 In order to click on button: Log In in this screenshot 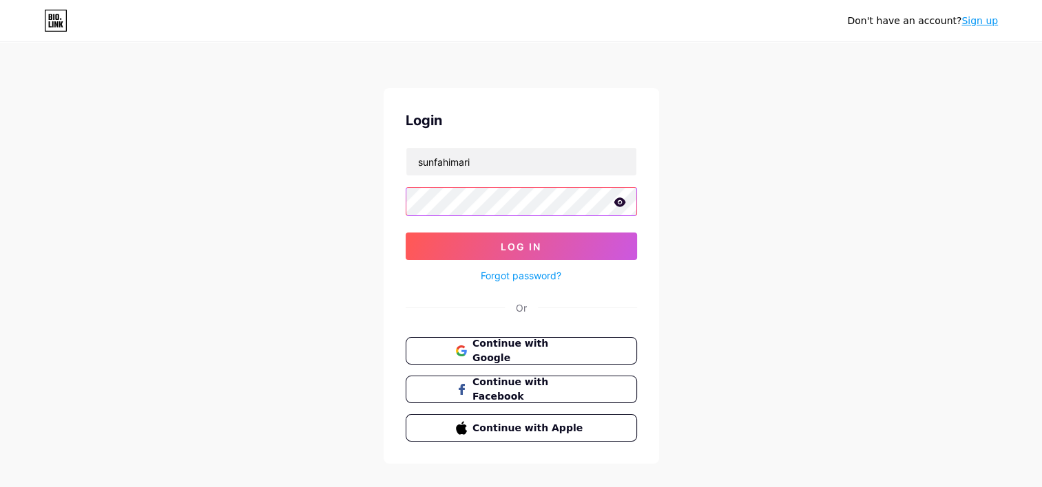, I will do `click(521, 246)`.